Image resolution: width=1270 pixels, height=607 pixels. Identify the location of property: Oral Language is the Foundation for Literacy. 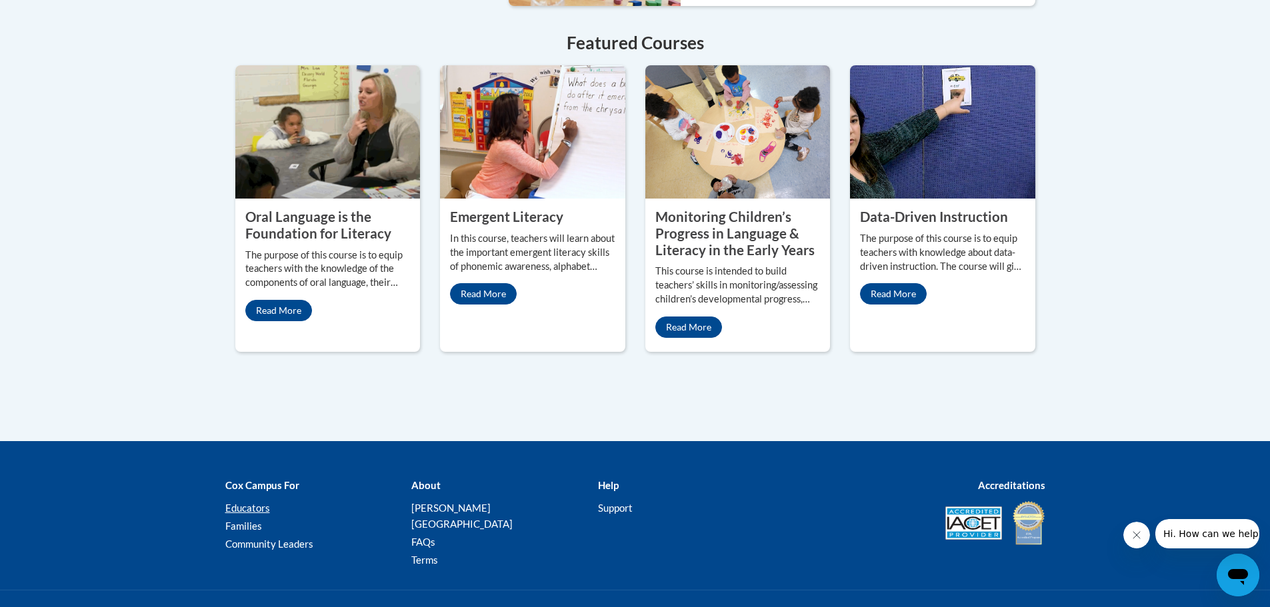
(318, 225).